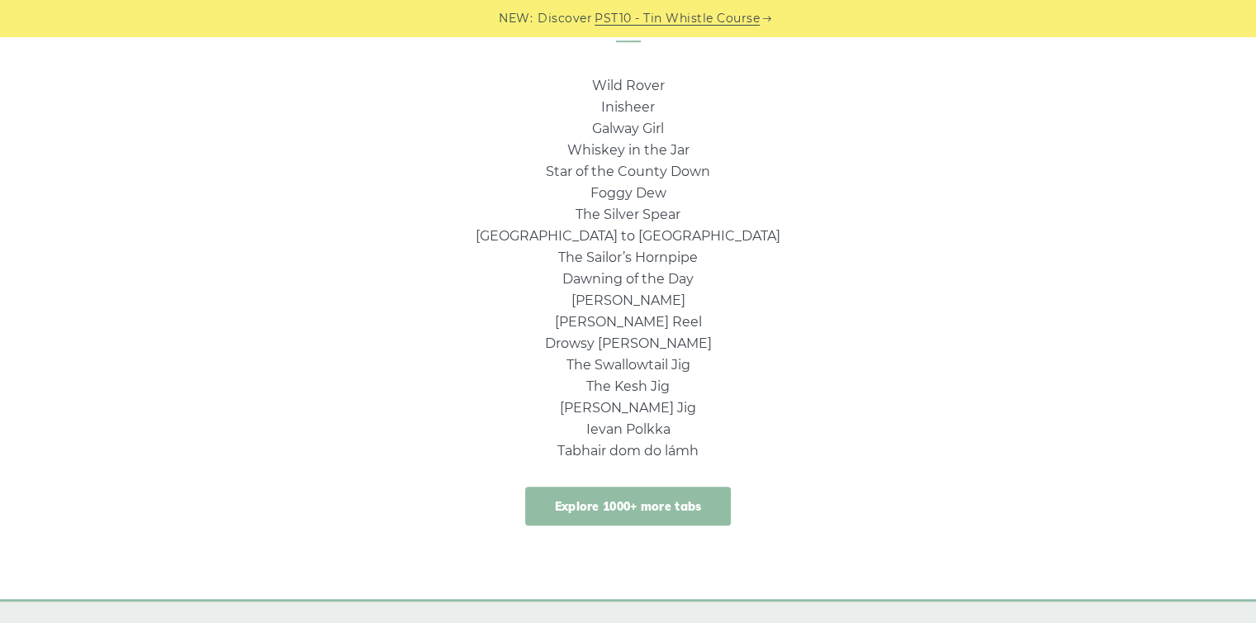  Describe the element at coordinates (628, 429) in the screenshot. I see `a: Ievan Polkka` at that location.